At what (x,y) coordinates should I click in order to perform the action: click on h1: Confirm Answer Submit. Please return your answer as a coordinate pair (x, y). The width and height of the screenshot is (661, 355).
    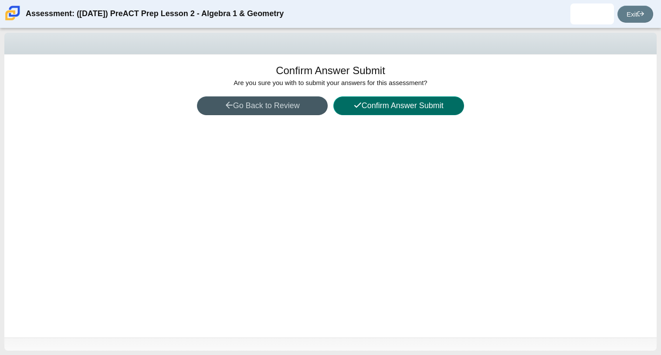
    Looking at the image, I should click on (330, 71).